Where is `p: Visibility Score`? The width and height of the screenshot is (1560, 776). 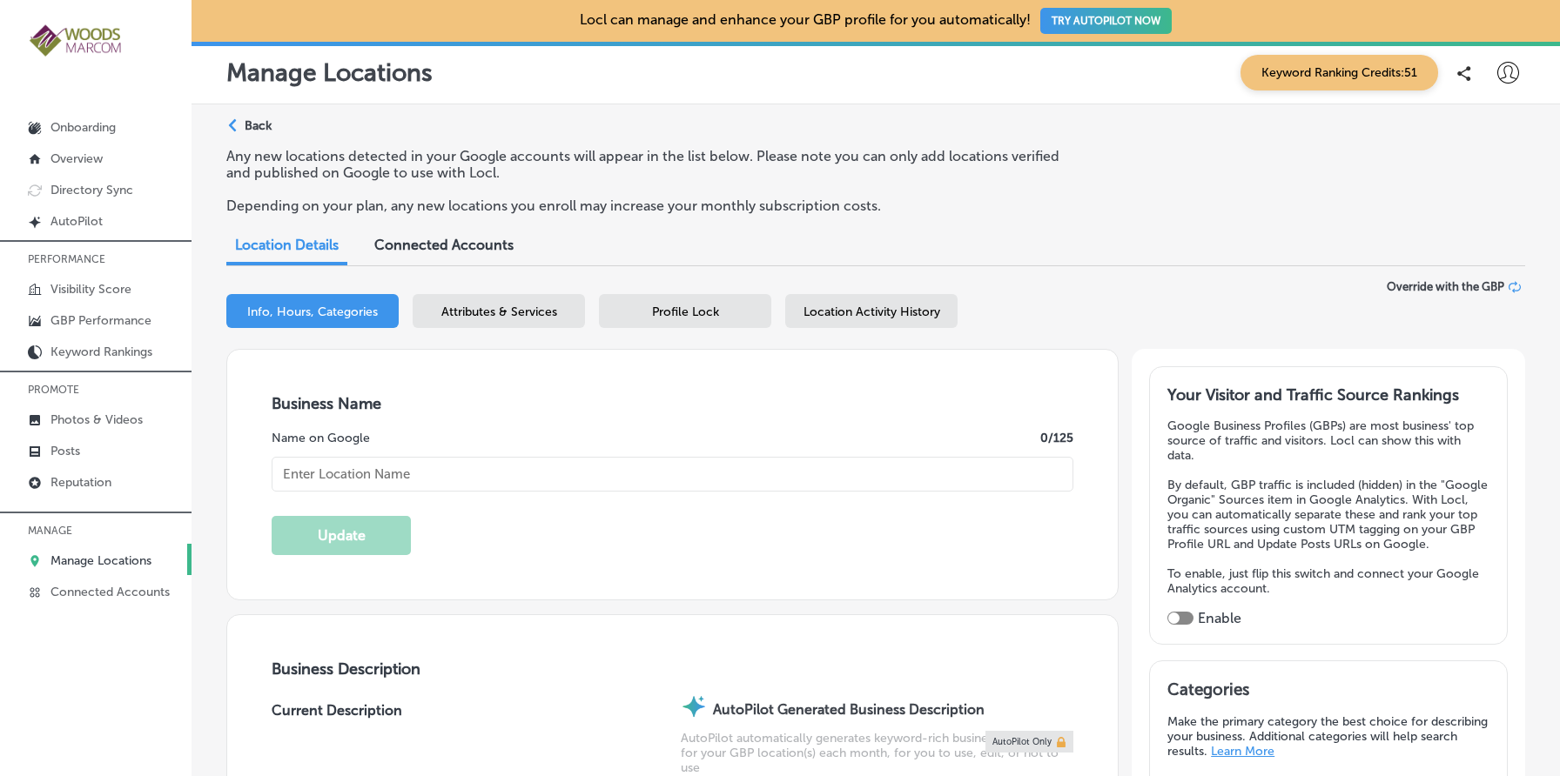
p: Visibility Score is located at coordinates (91, 289).